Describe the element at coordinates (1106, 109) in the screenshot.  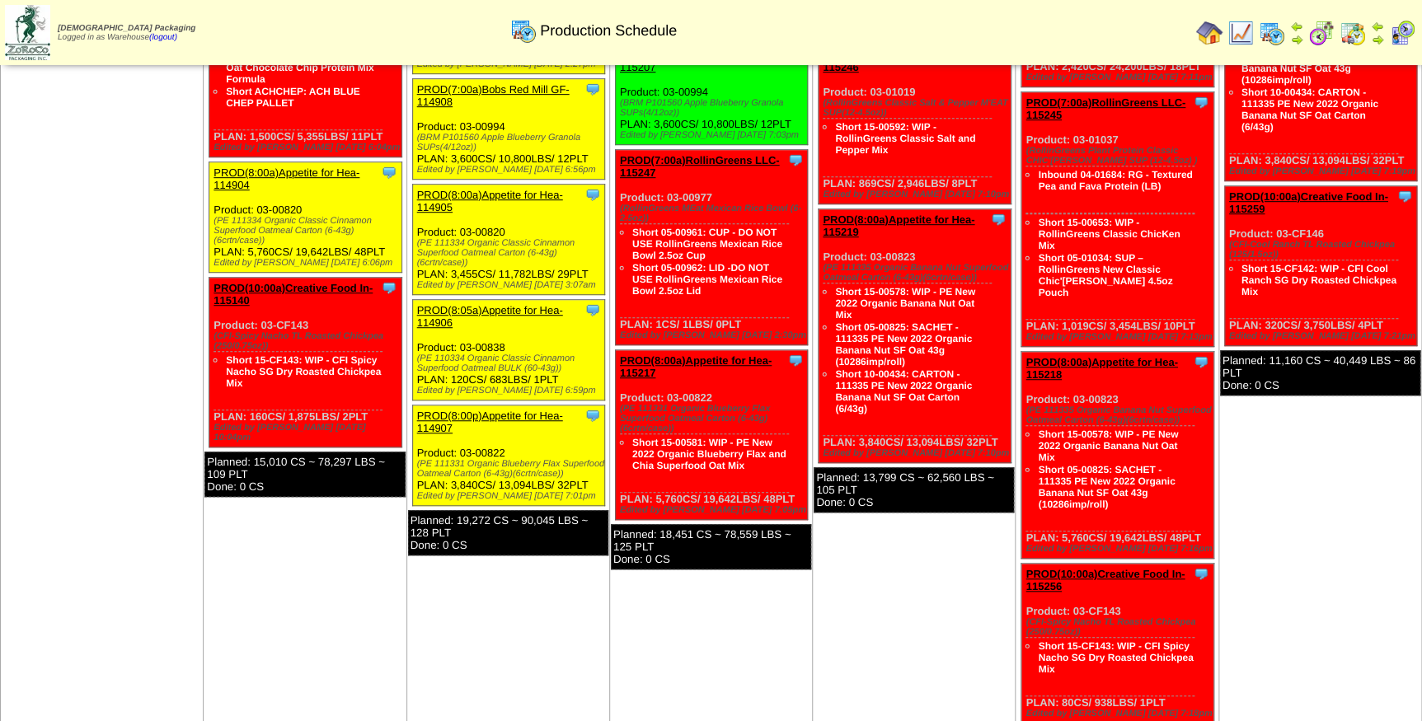
I see `a: PROD(7:00a)RollinGreens LLC-115245` at that location.